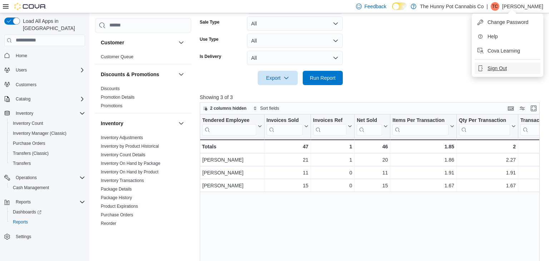  What do you see at coordinates (24, 113) in the screenshot?
I see `button: Inventory` at bounding box center [24, 113].